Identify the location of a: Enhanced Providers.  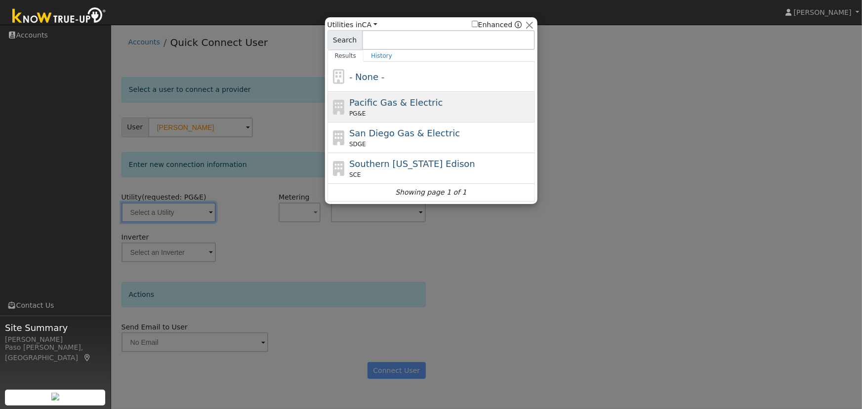
(518, 25).